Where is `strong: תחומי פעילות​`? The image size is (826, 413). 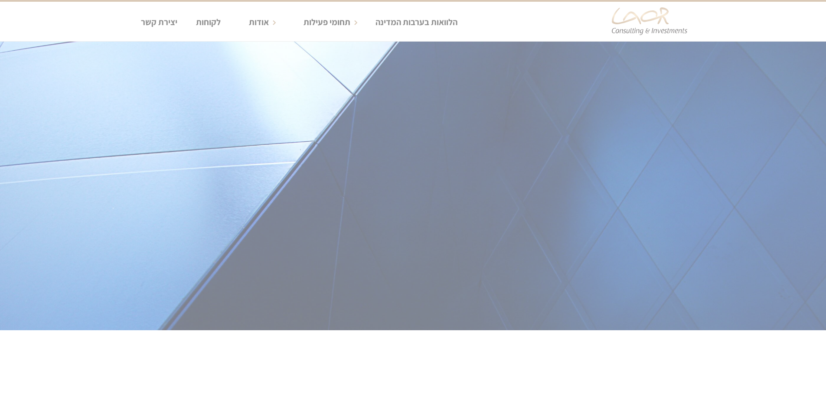 strong: תחומי פעילות​ is located at coordinates (327, 22).